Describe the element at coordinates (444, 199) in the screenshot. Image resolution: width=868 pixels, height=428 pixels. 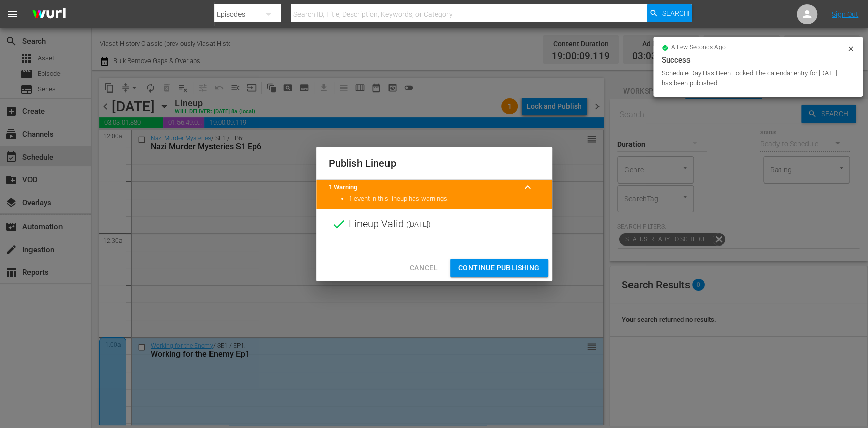
I see `li: 1 event in this lineup has warnings.` at that location.